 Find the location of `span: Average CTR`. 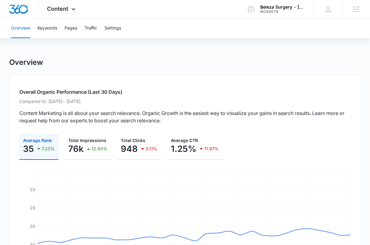

span: Average CTR is located at coordinates (184, 140).